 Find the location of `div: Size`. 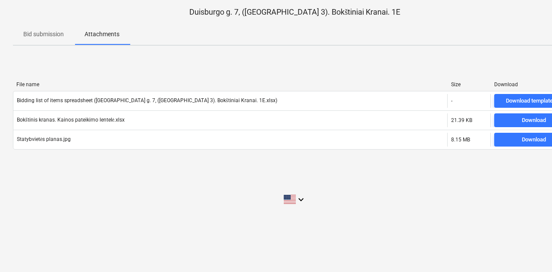

div: Size is located at coordinates (469, 85).